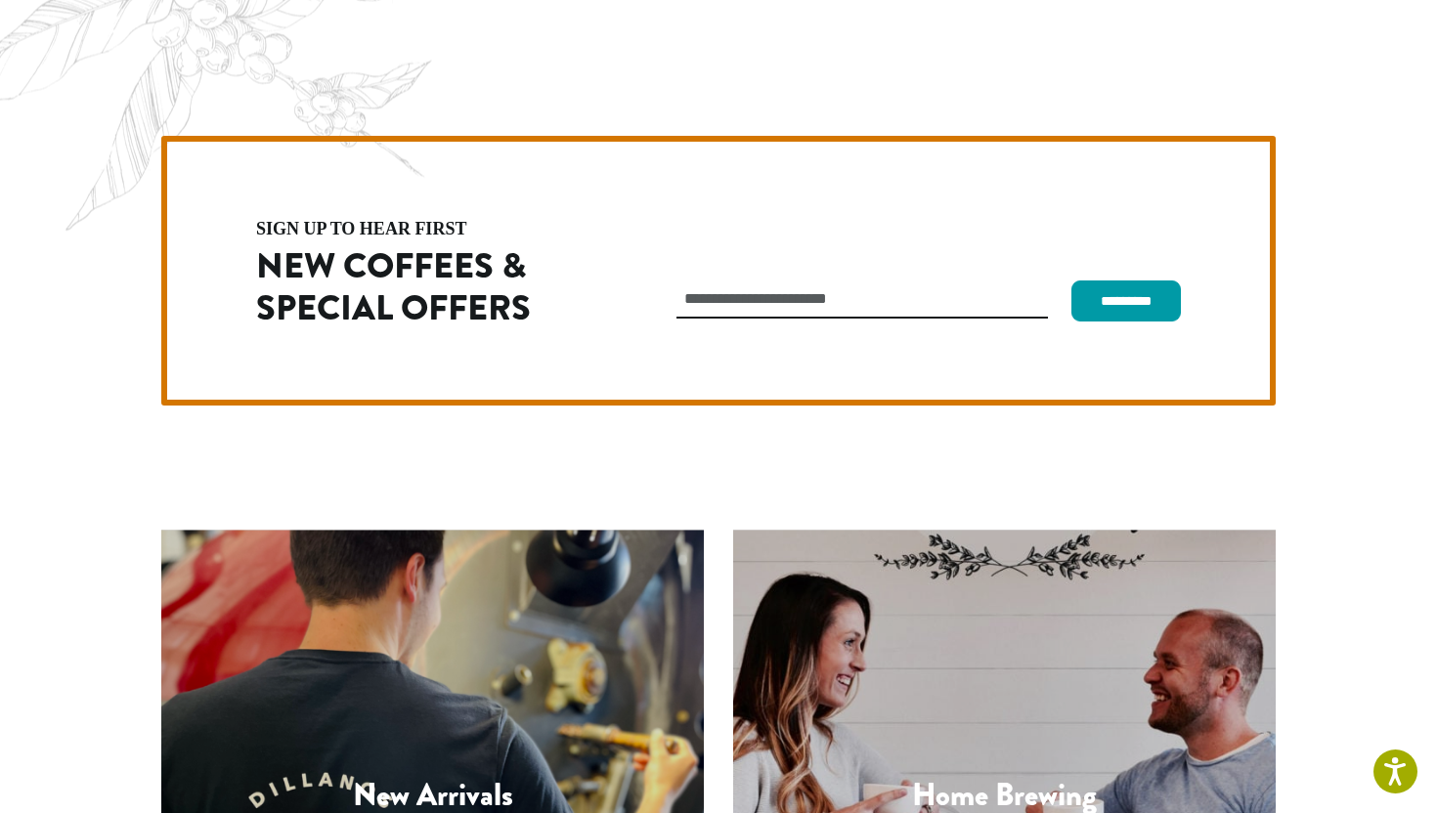  Describe the element at coordinates (424, 229) in the screenshot. I see `h4: sign up to hear first` at that location.